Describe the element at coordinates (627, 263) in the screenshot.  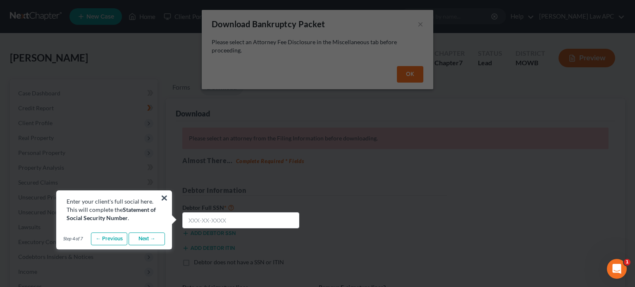
I see `span: 1` at that location.